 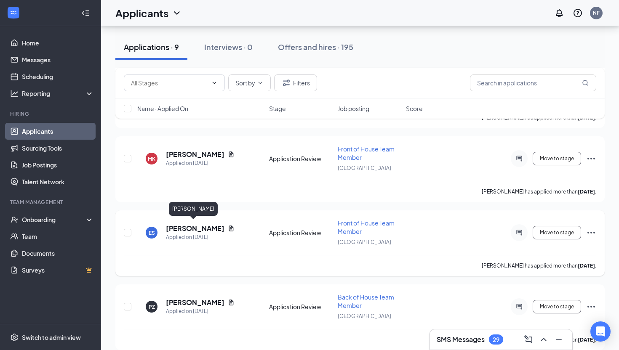 What do you see at coordinates (353, 109) in the screenshot?
I see `span: Job posting` at bounding box center [353, 109].